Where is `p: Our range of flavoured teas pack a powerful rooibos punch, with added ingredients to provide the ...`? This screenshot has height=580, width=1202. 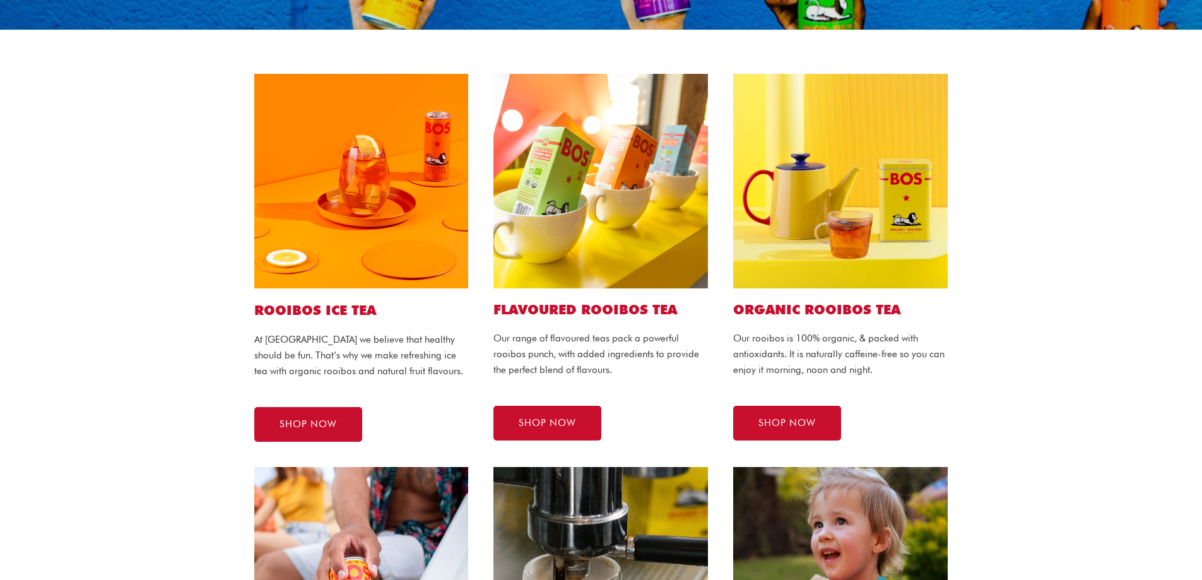 p: Our range of flavoured teas pack a powerful rooibos punch, with added ingredients to provide the ... is located at coordinates (601, 354).